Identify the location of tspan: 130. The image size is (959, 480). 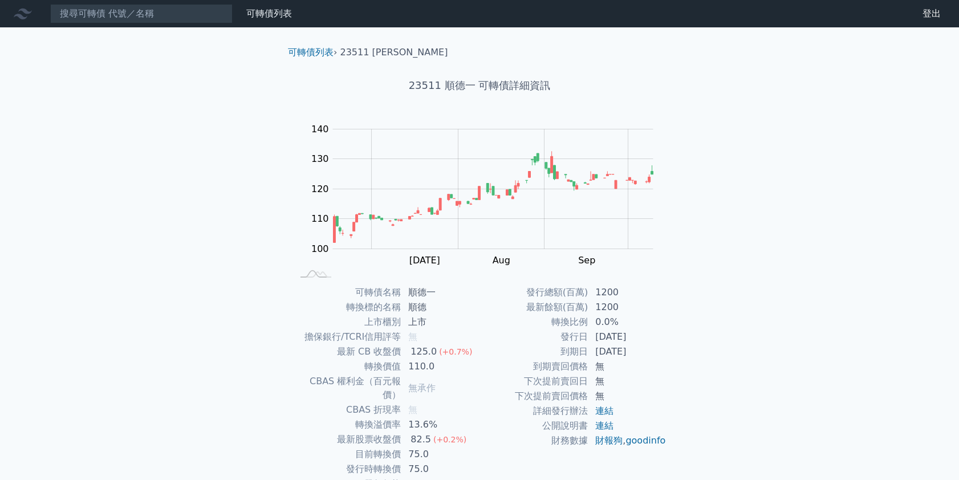
(320, 158).